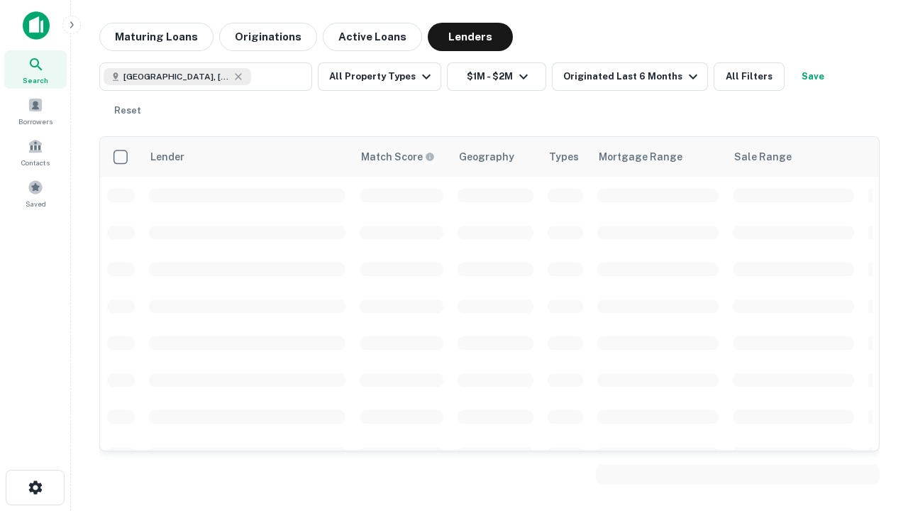  What do you see at coordinates (35, 193) in the screenshot?
I see `a: Saved` at bounding box center [35, 193].